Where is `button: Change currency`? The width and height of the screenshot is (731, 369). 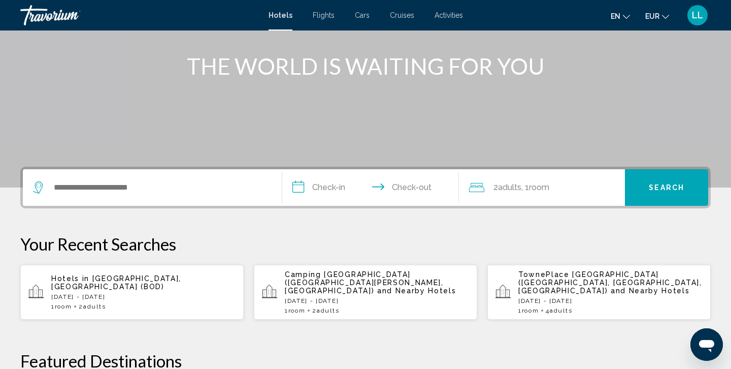
button: Change currency is located at coordinates (657, 16).